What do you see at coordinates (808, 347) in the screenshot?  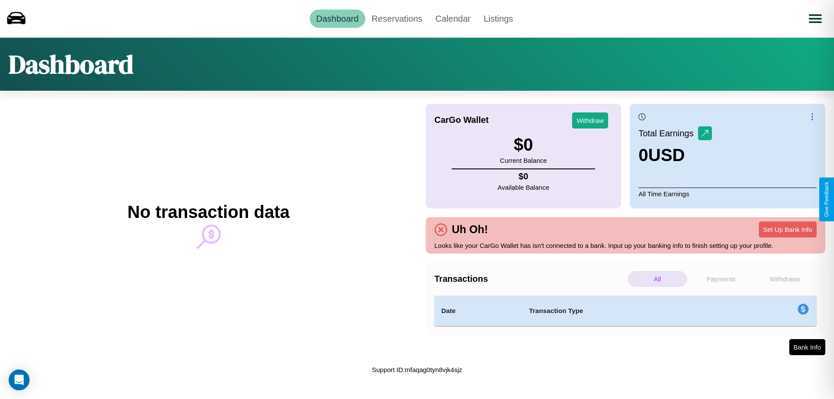 I see `button: Bank Info` at bounding box center [808, 347].